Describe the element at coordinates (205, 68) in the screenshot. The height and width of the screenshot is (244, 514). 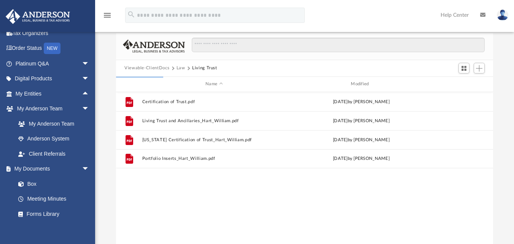
I see `button: Living Trust` at that location.